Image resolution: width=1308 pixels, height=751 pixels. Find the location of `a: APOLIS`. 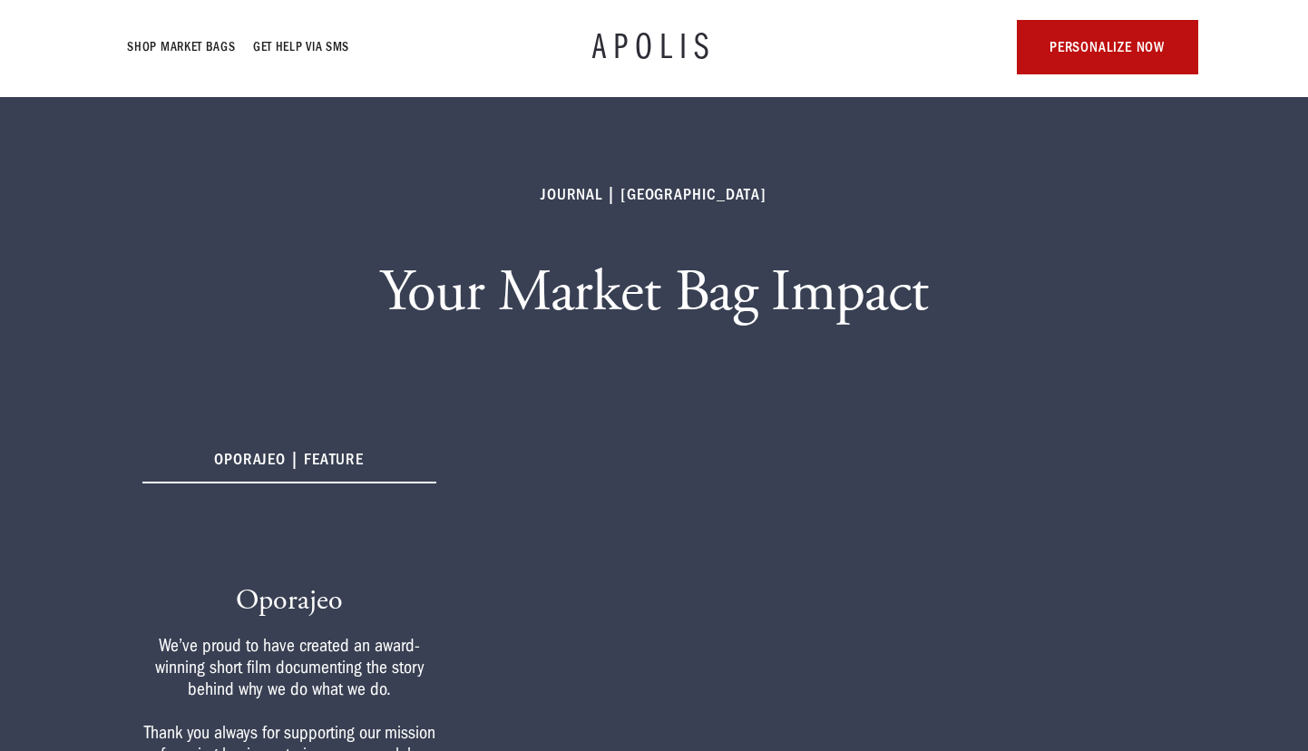

a: APOLIS is located at coordinates (654, 47).